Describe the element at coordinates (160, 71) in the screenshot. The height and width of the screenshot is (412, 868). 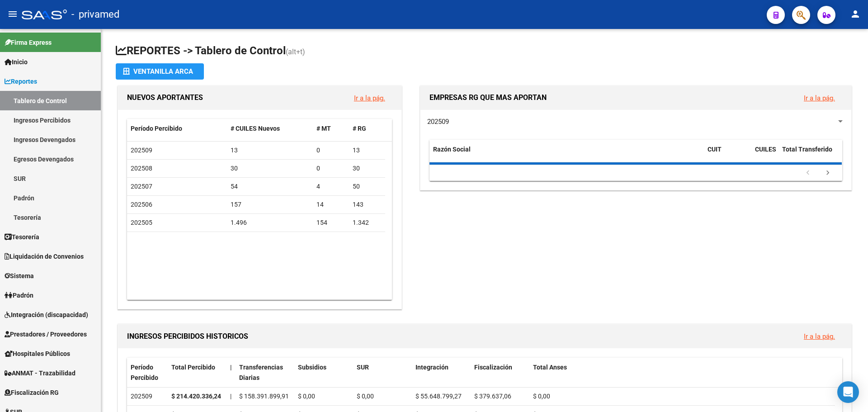
I see `button: Ventanilla ARCA` at that location.